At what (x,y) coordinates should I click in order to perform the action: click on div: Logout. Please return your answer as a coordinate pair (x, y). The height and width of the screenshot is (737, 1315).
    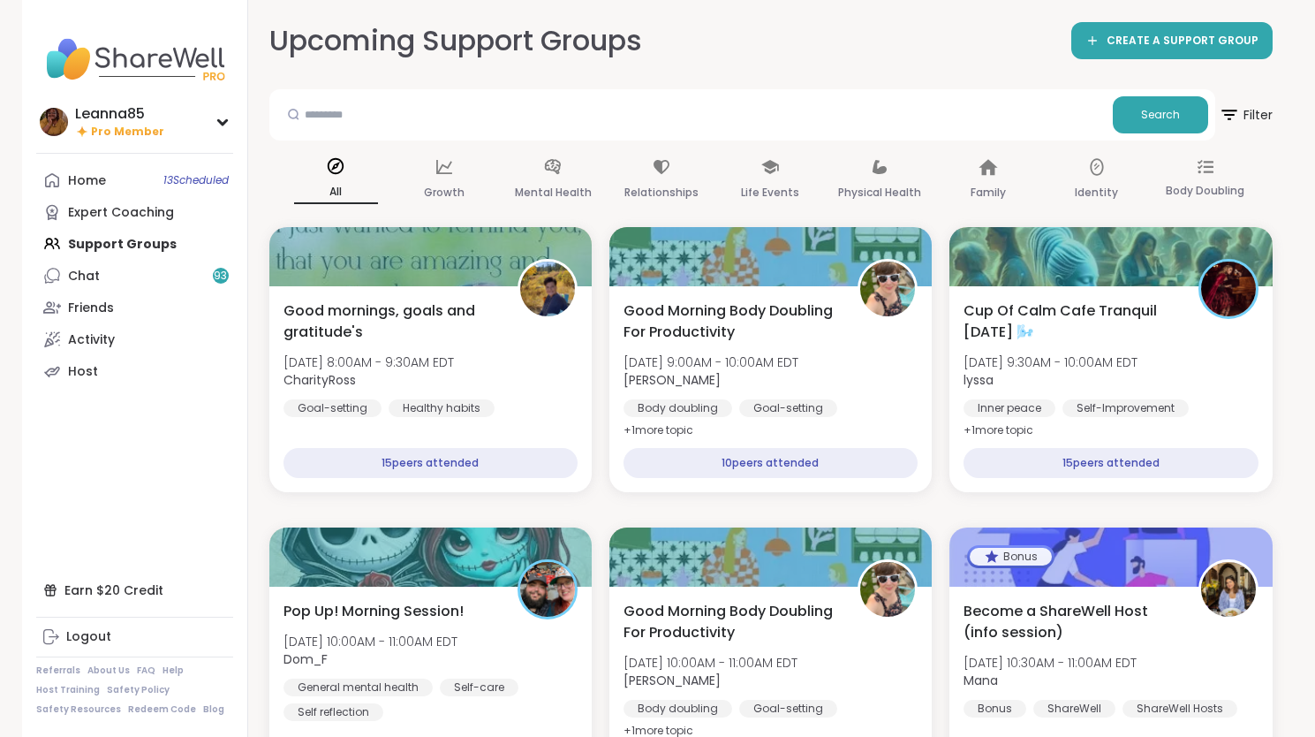
    Looking at the image, I should click on (88, 637).